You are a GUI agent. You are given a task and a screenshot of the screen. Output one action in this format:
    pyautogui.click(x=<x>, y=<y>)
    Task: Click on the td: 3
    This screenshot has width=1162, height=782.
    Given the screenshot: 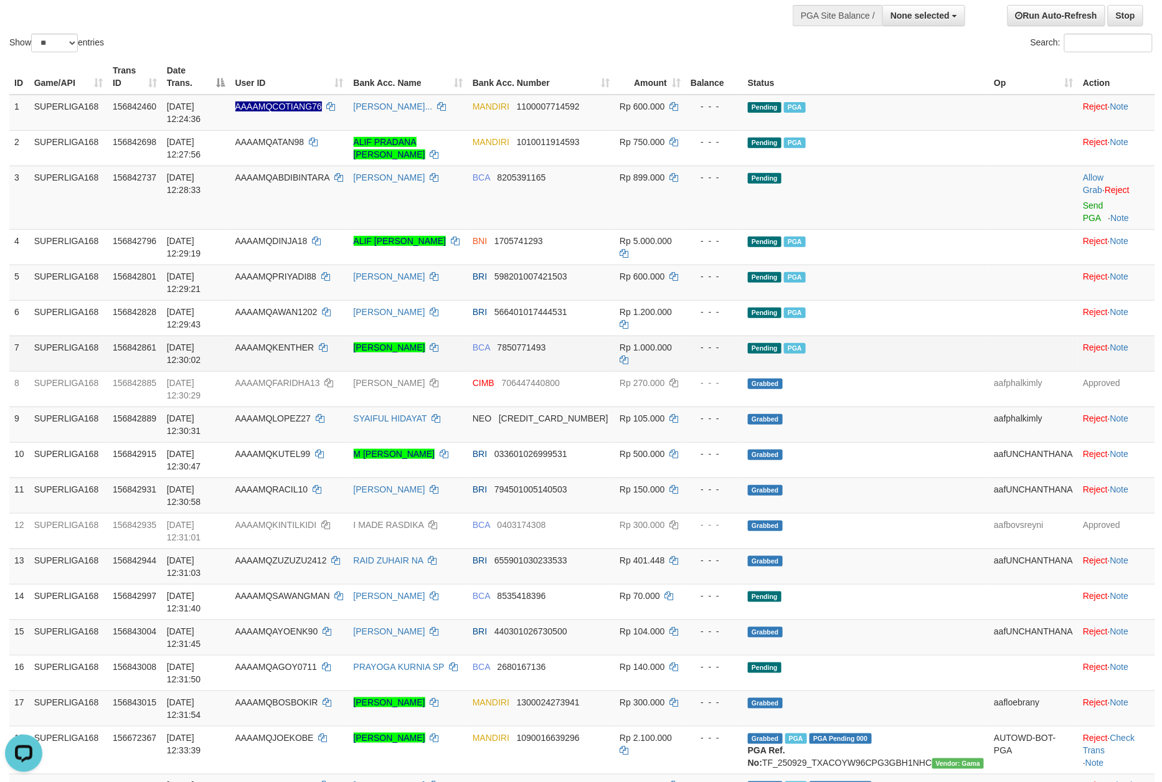 What is the action you would take?
    pyautogui.click(x=19, y=197)
    